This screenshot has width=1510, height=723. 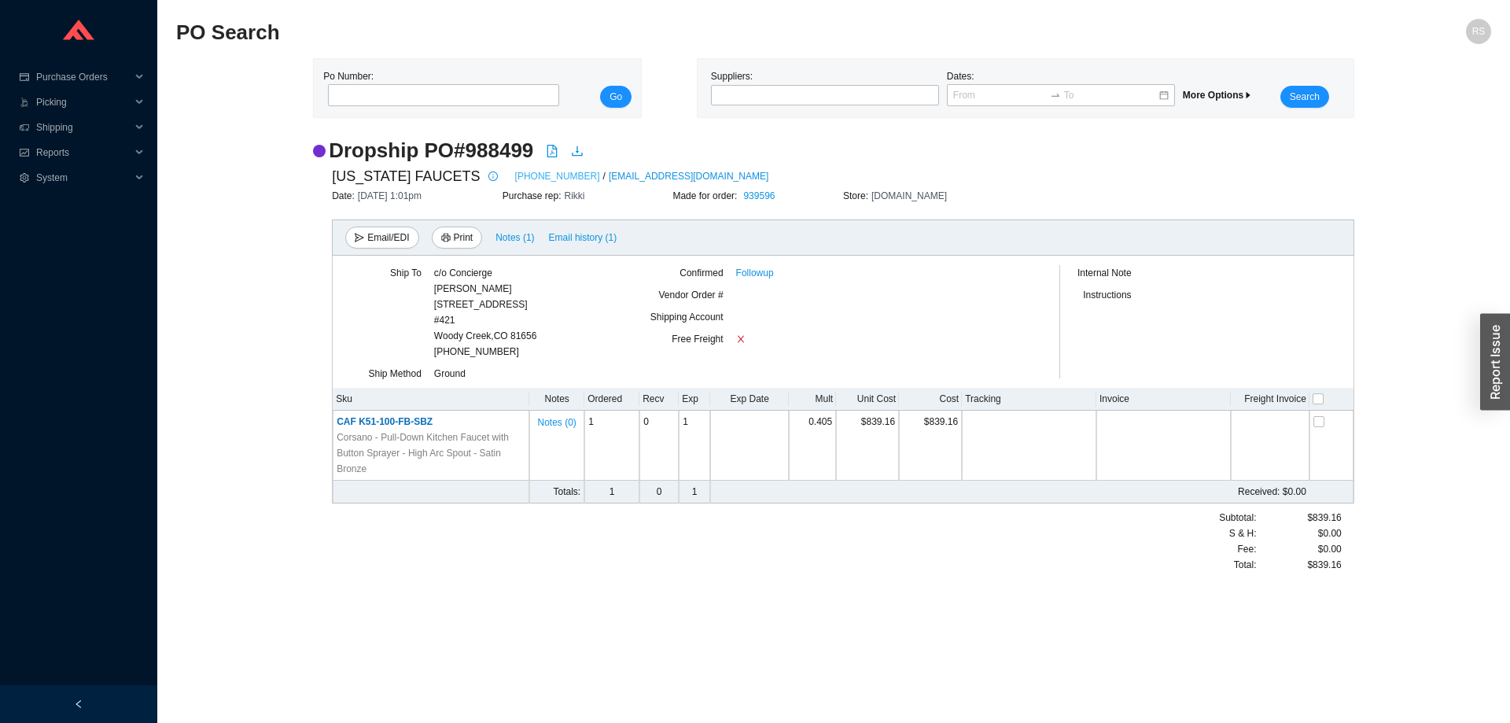 What do you see at coordinates (24, 77) in the screenshot?
I see `span: credit-card` at bounding box center [24, 77].